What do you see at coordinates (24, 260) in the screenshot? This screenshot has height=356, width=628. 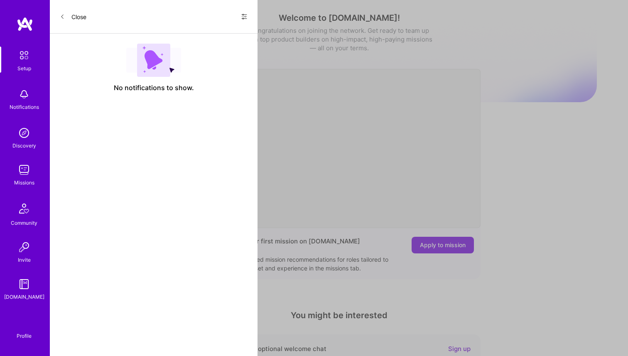 I see `div: Invite` at bounding box center [24, 260].